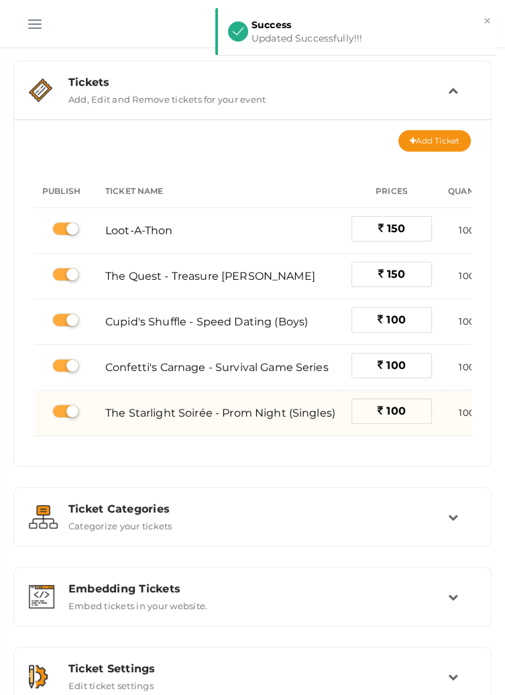 The image size is (505, 695). What do you see at coordinates (220, 191) in the screenshot?
I see `th: Ticket Name` at bounding box center [220, 191].